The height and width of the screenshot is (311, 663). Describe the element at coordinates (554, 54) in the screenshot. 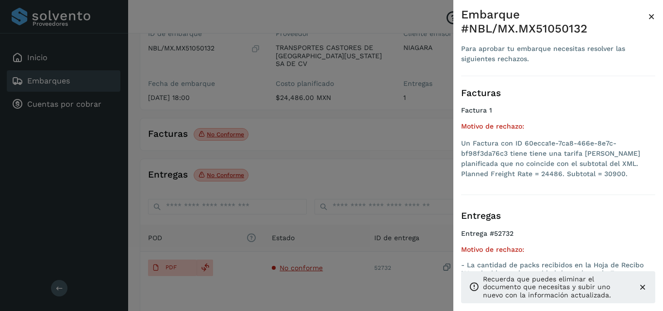

I see `div: Para aprobar tu embarque necesitas resolver las siguientes rechazos.` at that location.